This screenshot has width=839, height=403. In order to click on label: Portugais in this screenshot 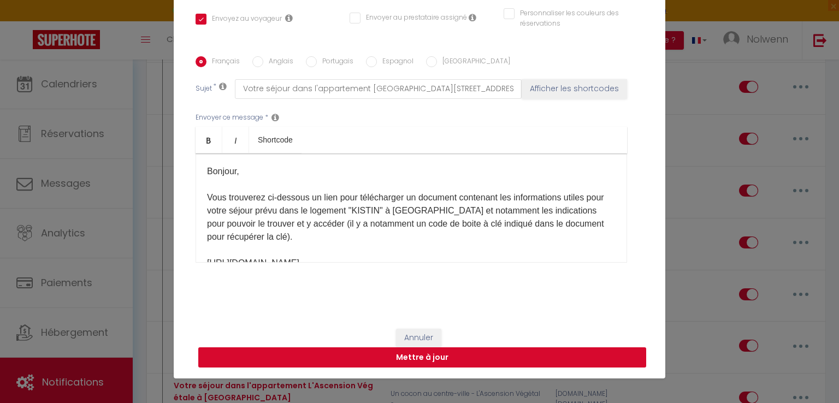, I will do `click(335, 62)`.